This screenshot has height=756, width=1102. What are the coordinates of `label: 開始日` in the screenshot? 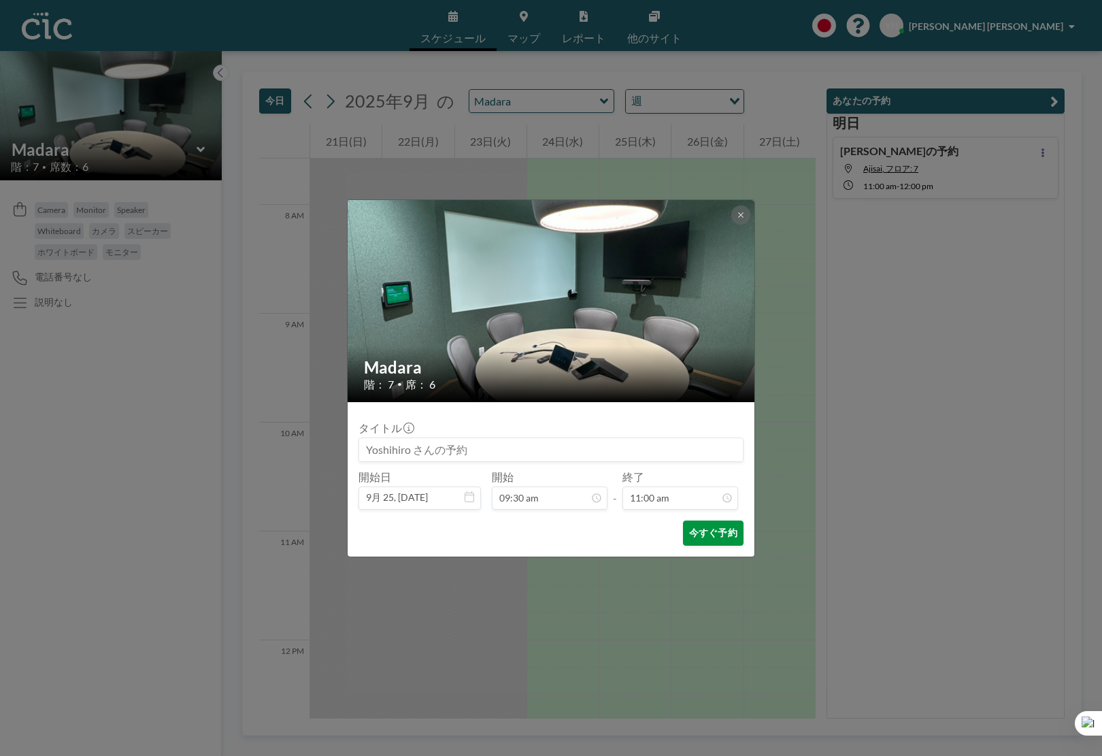 It's located at (375, 477).